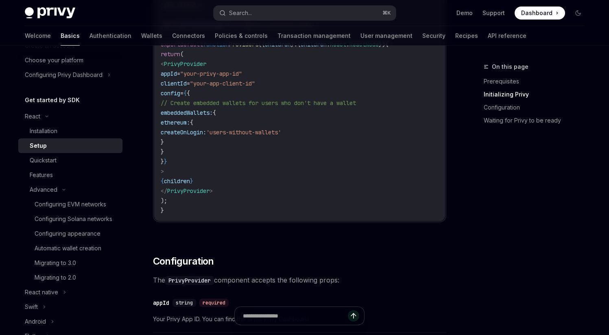 Image resolution: width=609 pixels, height=335 pixels. What do you see at coordinates (70, 277) in the screenshot?
I see `a: Migrating to 2.0` at bounding box center [70, 277].